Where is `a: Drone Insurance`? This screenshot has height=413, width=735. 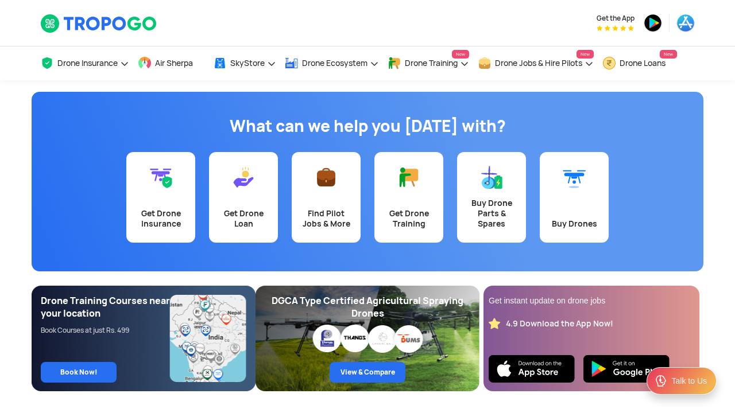
a: Drone Insurance is located at coordinates (84, 63).